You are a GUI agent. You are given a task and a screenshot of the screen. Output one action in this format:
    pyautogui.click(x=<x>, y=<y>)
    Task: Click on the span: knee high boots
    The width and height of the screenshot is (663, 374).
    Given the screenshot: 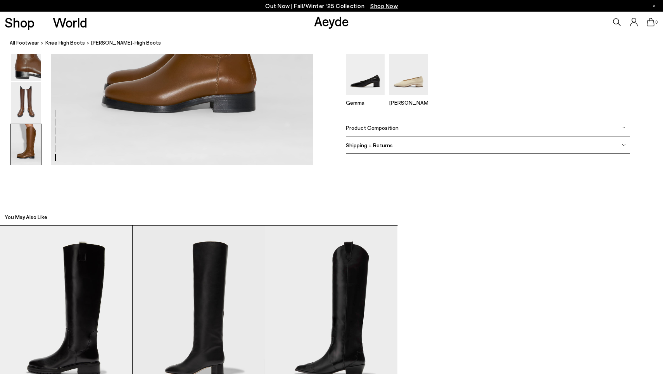 What is the action you would take?
    pyautogui.click(x=65, y=43)
    